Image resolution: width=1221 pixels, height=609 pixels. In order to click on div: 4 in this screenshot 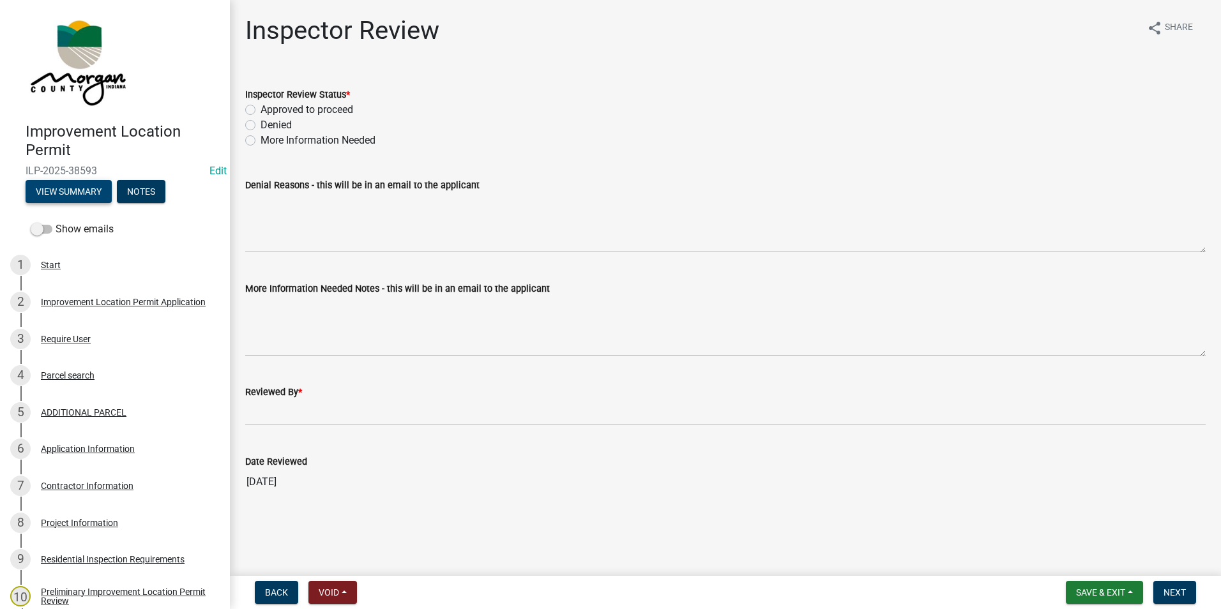, I will do `click(20, 376)`.